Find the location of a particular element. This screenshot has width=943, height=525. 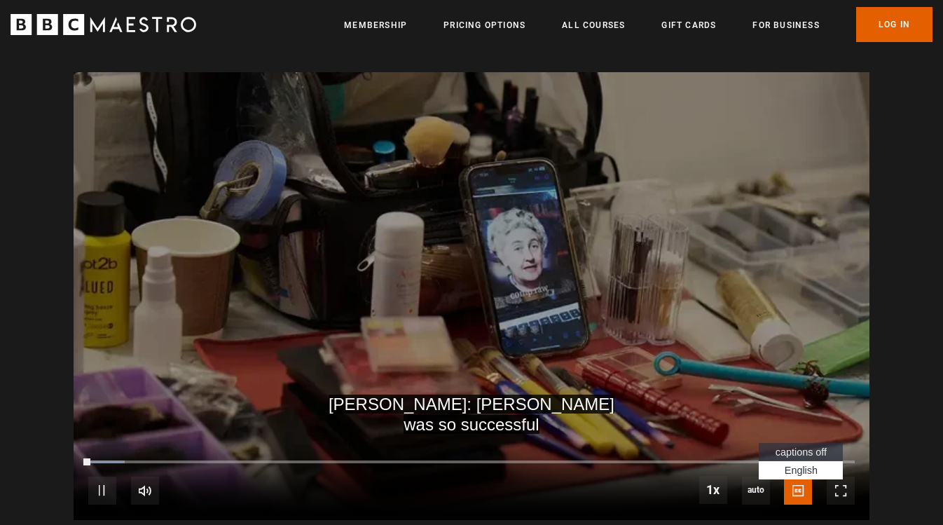

nav: Primary is located at coordinates (638, 25).